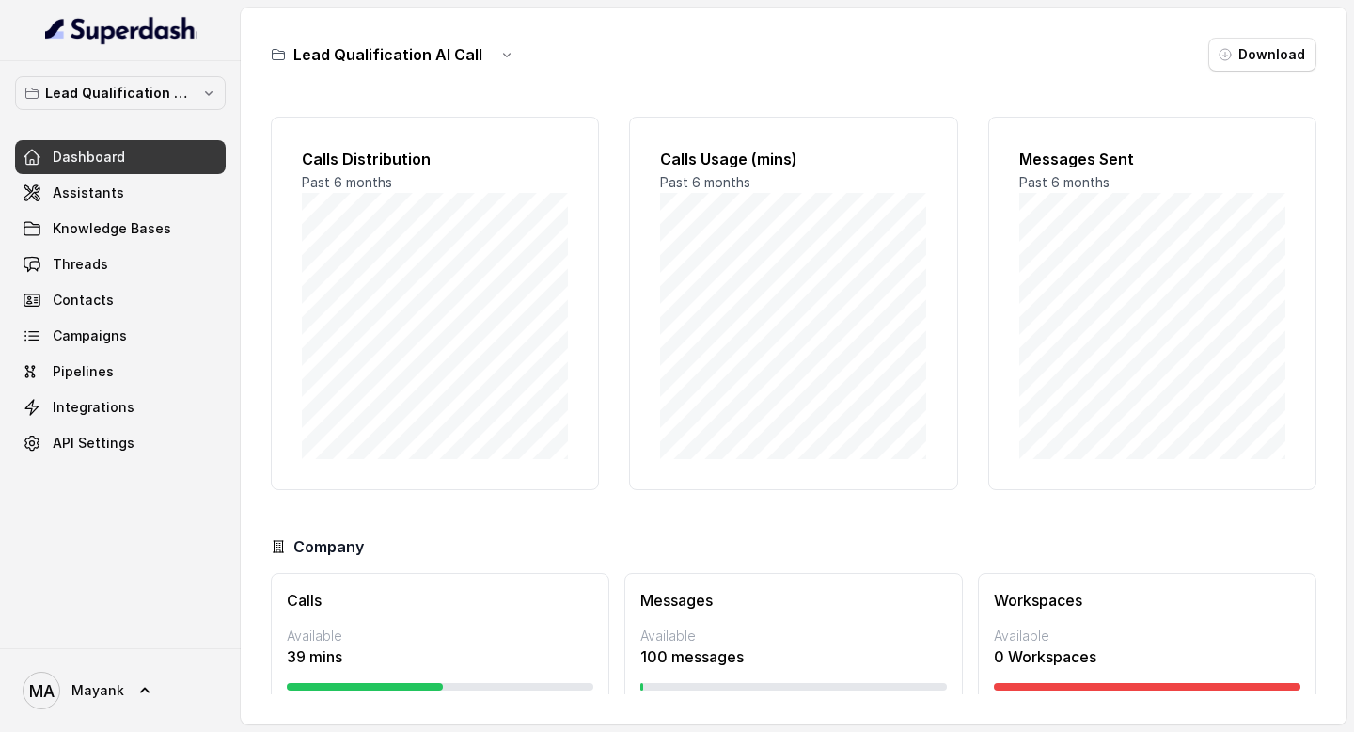 The height and width of the screenshot is (732, 1354). Describe the element at coordinates (120, 93) in the screenshot. I see `p: Lead Qualification AI Call` at that location.